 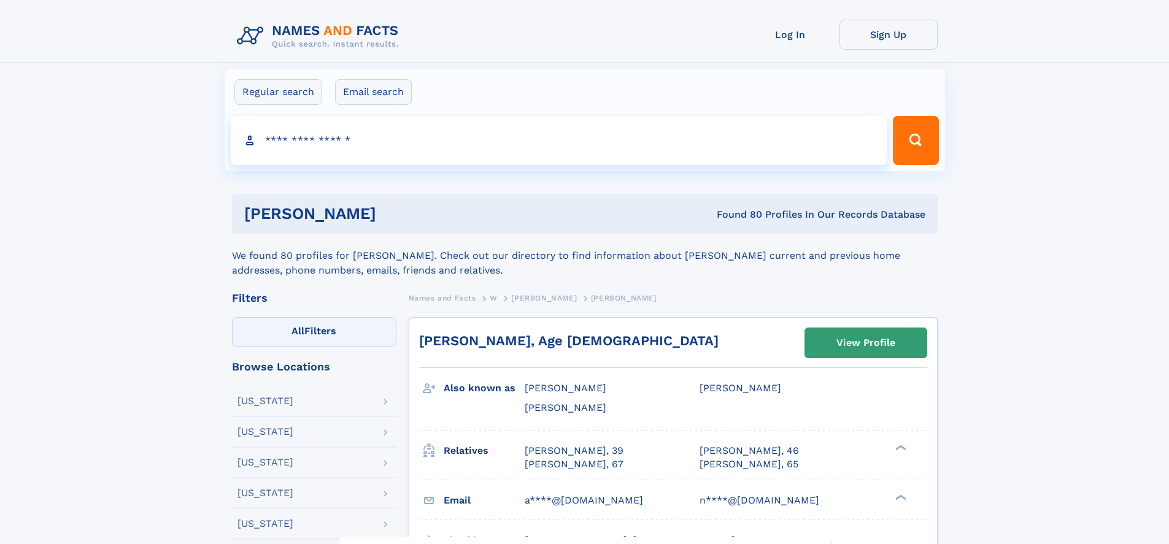 I want to click on a: Log In, so click(x=790, y=34).